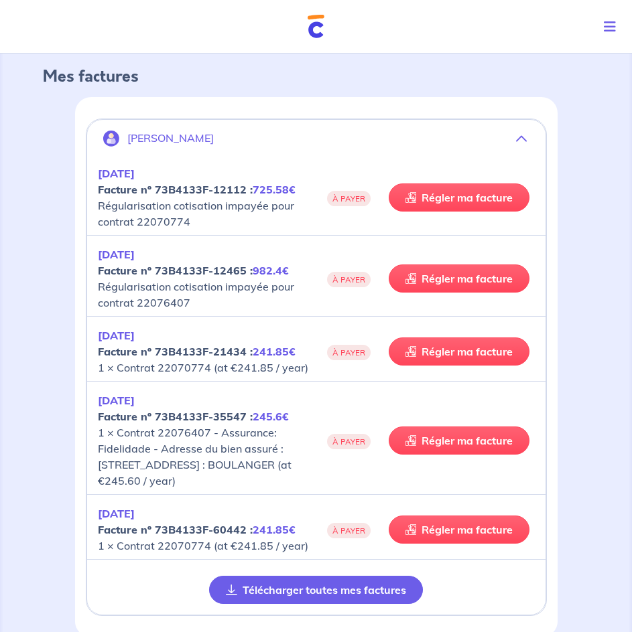 The width and height of the screenshot is (632, 632). What do you see at coordinates (196, 530) in the screenshot?
I see `strong: Facture nº 73B4133F-60442 :` at bounding box center [196, 530].